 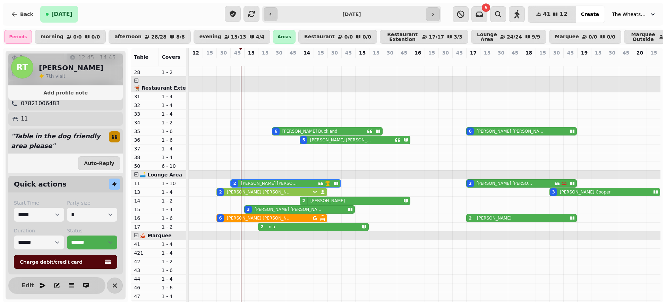 I want to click on p: 33, so click(x=145, y=114).